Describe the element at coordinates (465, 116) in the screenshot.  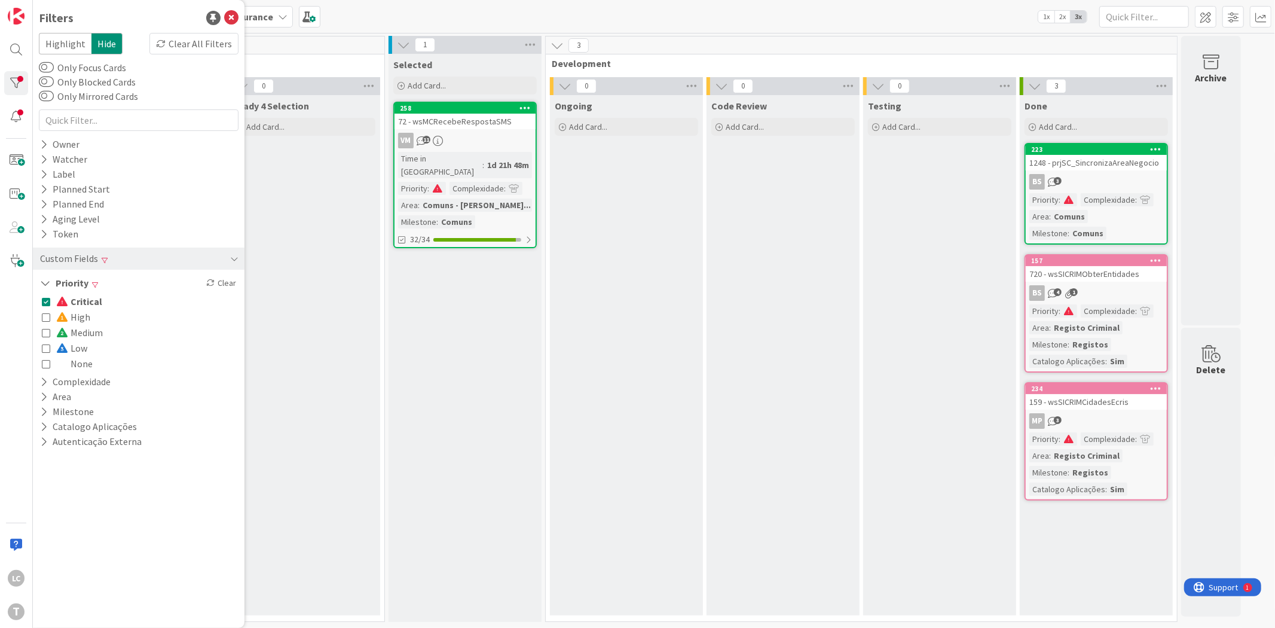
I see `div: 25872 - wsMCRecebeRespostaSMS` at that location.